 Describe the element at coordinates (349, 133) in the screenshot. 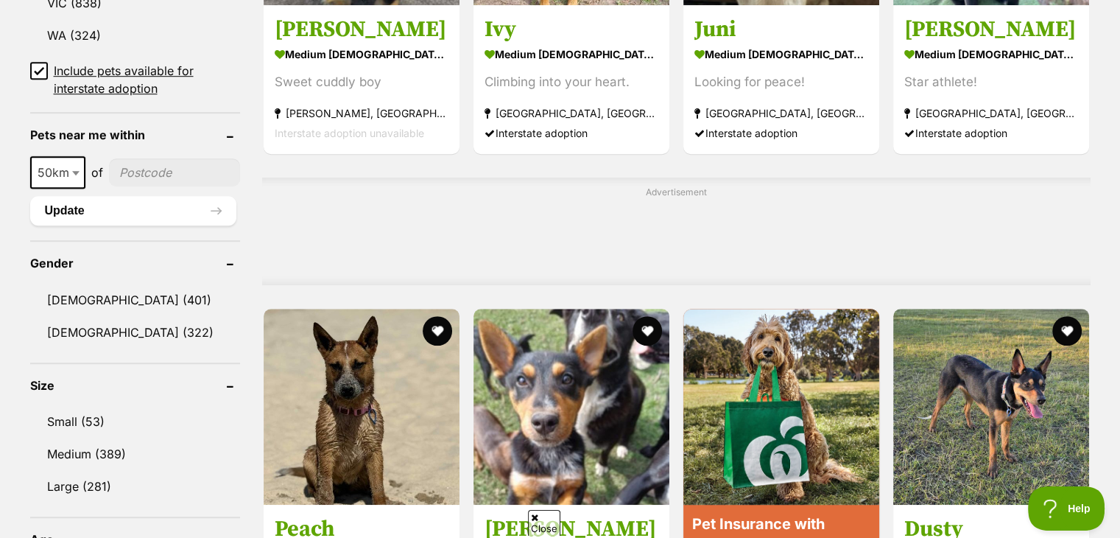

I see `span: Interstate adoption unavailable` at that location.